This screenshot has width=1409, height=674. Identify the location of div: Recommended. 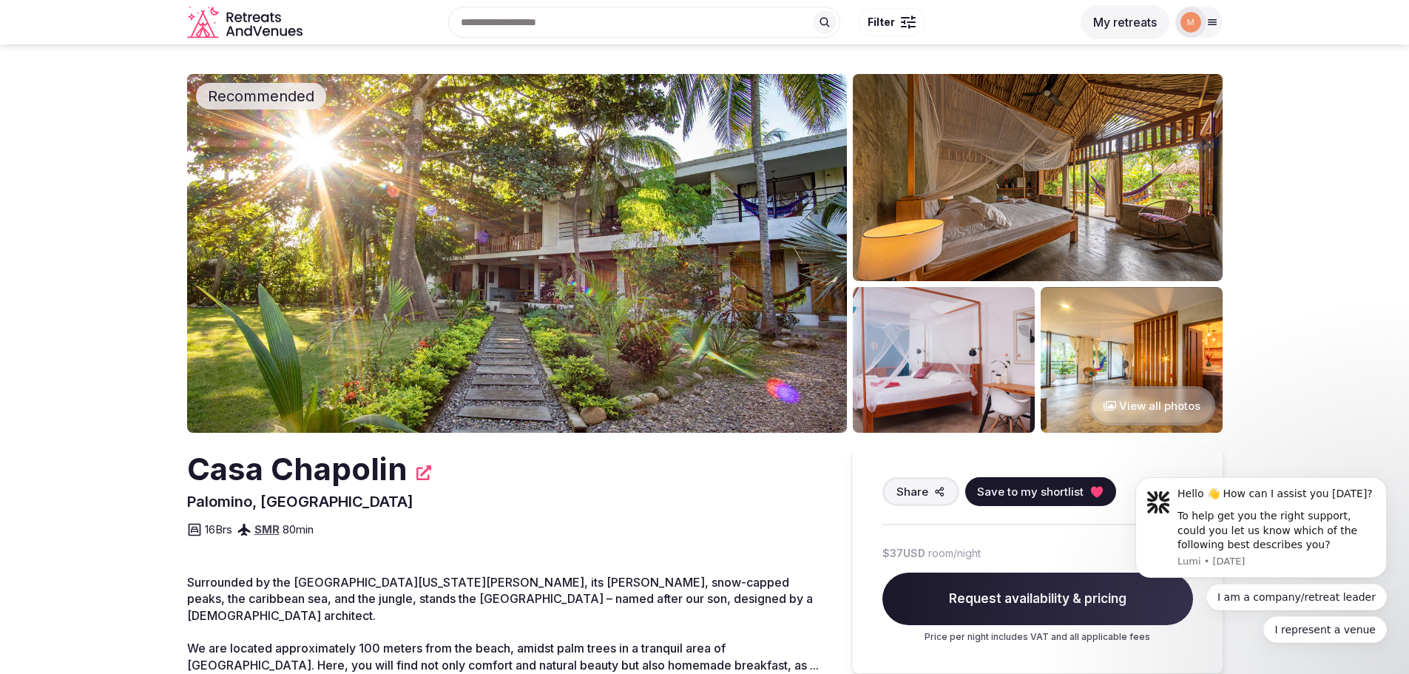
(261, 96).